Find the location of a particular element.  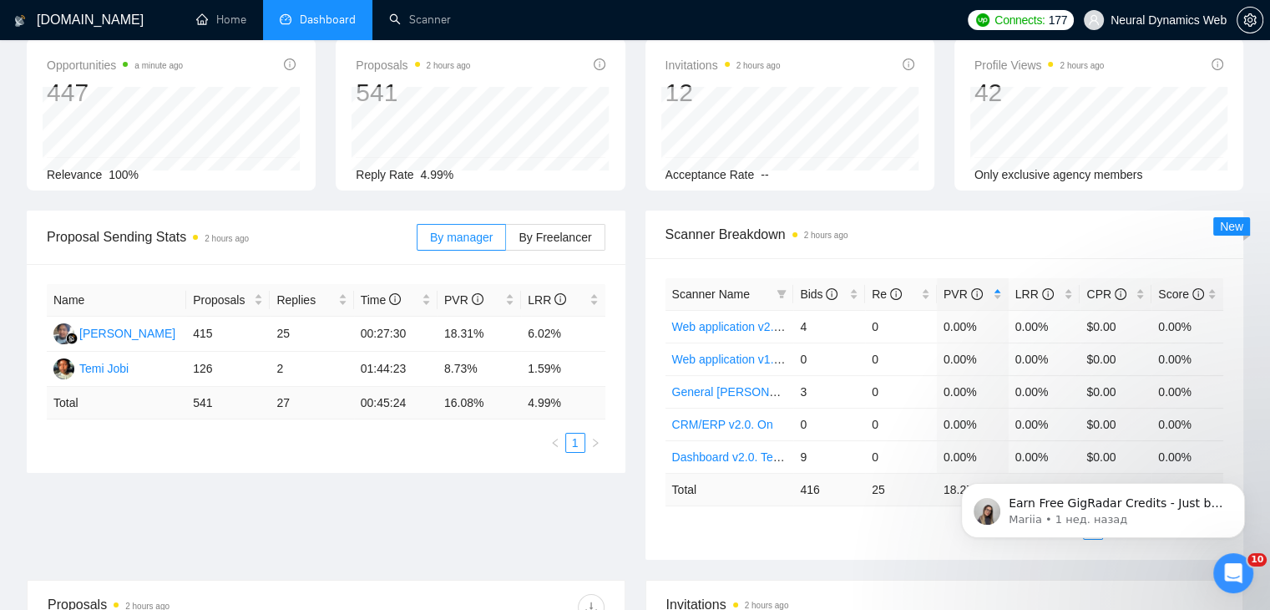

div: 12 is located at coordinates (723, 93).